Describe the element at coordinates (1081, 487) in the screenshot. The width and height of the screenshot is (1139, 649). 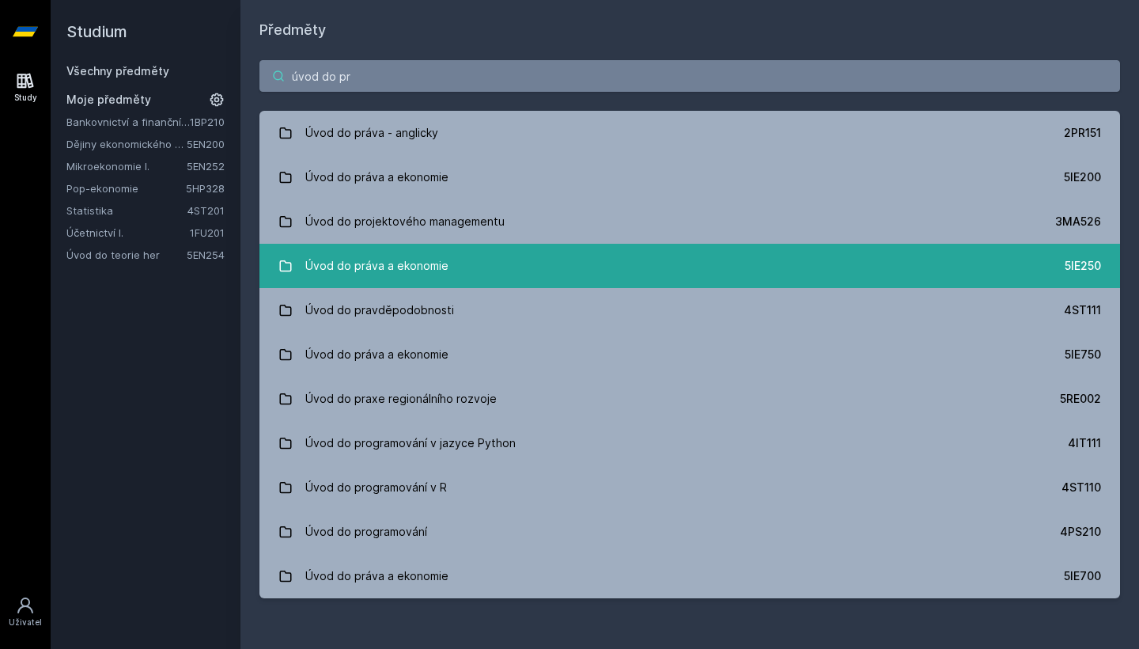
I see `div: 4ST110` at that location.